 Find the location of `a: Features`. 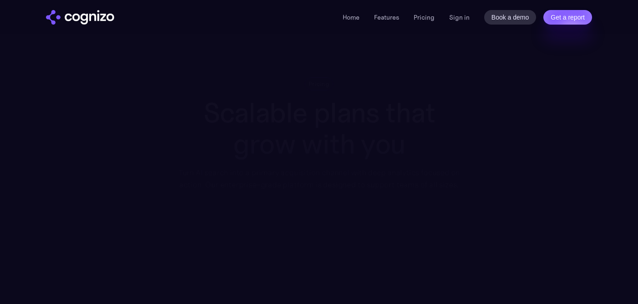

a: Features is located at coordinates (386, 17).